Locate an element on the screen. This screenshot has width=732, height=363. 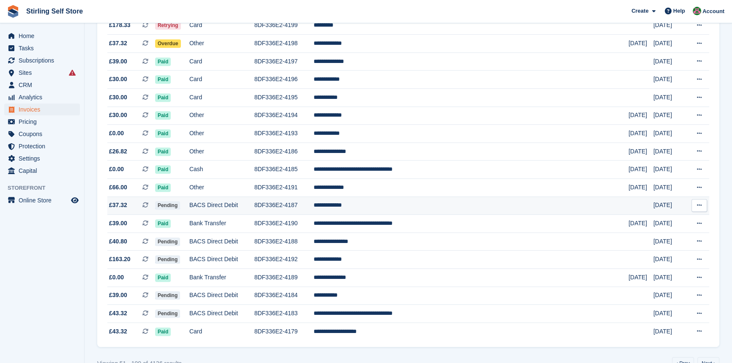
span: Sites is located at coordinates (44, 73).